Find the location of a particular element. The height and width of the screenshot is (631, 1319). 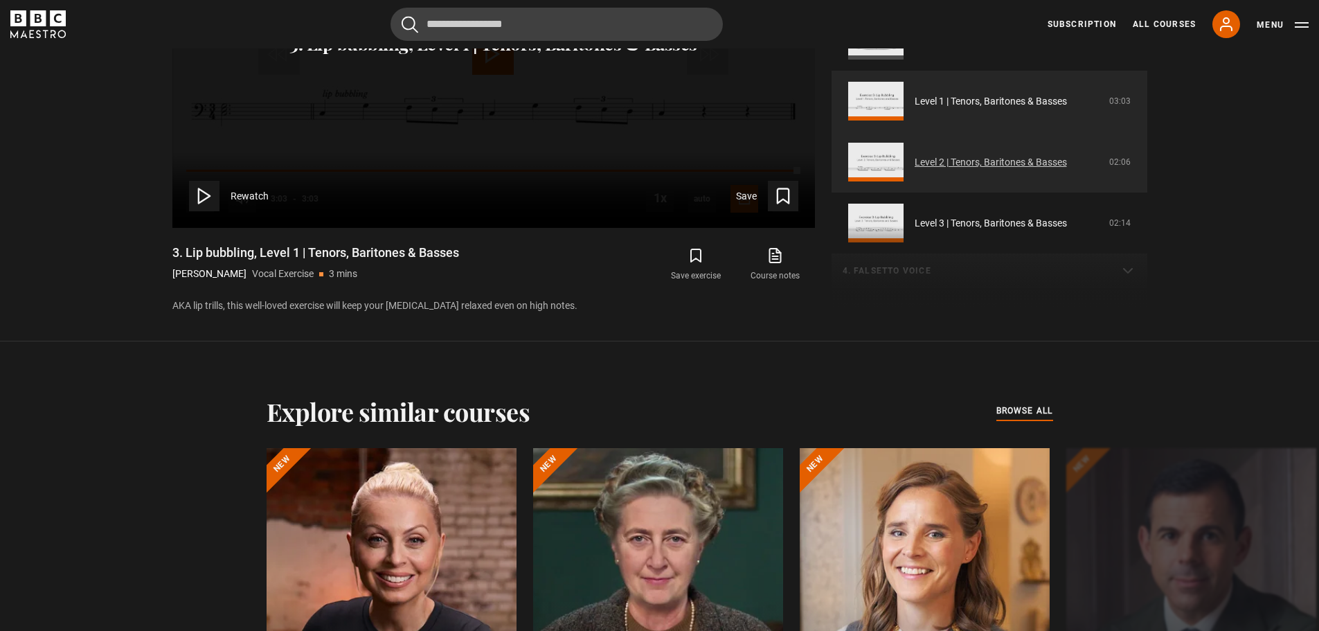

a: Level 2 | Tenors, Baritones & Basses is located at coordinates (991, 162).